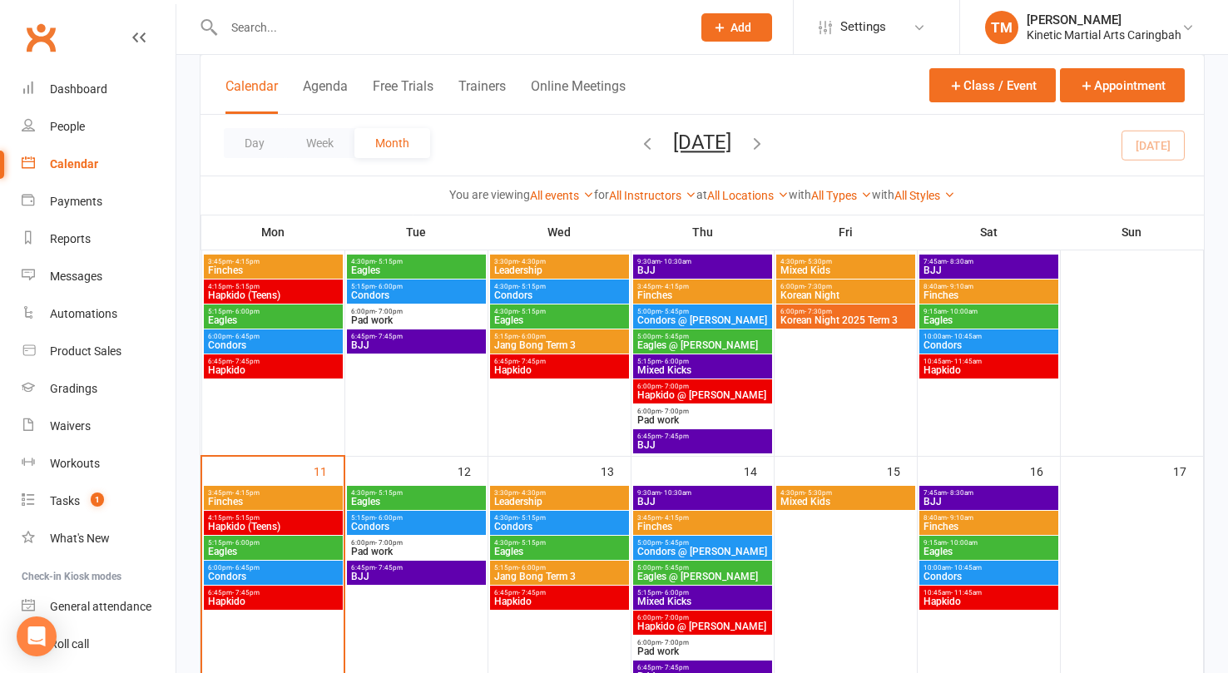  Describe the element at coordinates (273, 232) in the screenshot. I see `th: Mon` at that location.